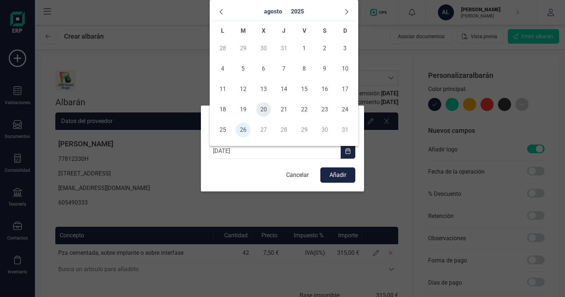  I want to click on span: 18, so click(223, 110).